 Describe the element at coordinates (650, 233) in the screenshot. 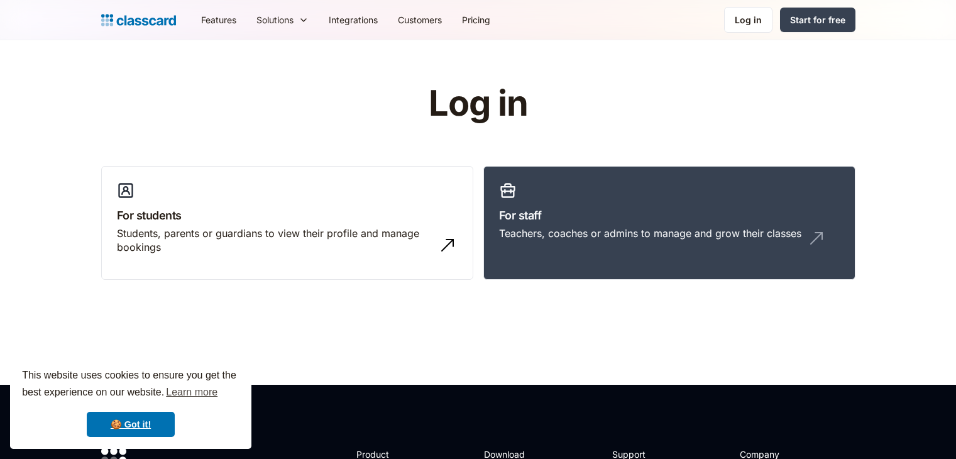

I see `div: Teachers, coaches or admins to manage and grow their classes` at that location.